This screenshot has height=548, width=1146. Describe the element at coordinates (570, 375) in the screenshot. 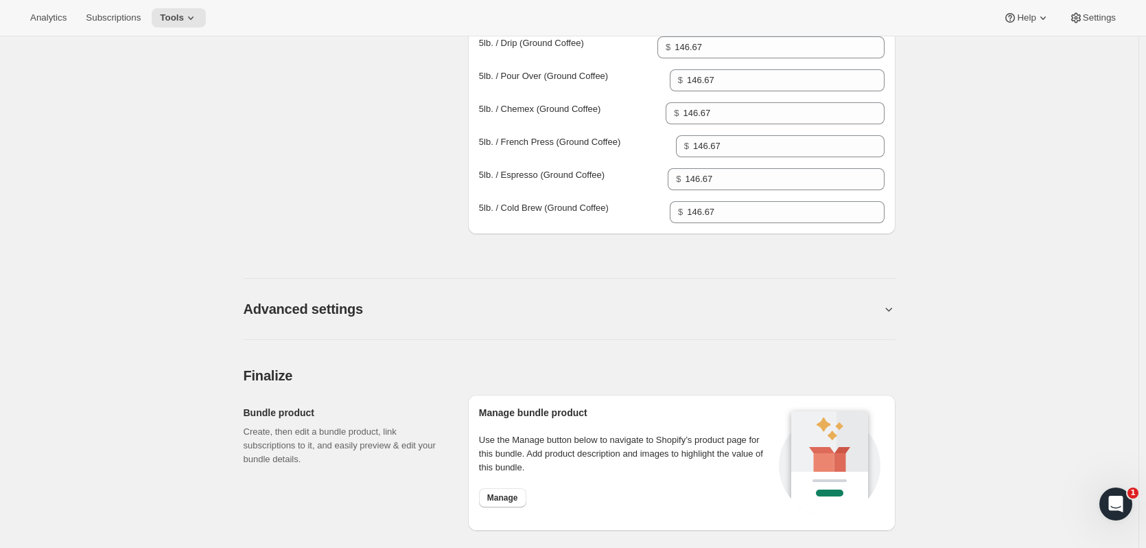

I see `h2: Finalize` at that location.